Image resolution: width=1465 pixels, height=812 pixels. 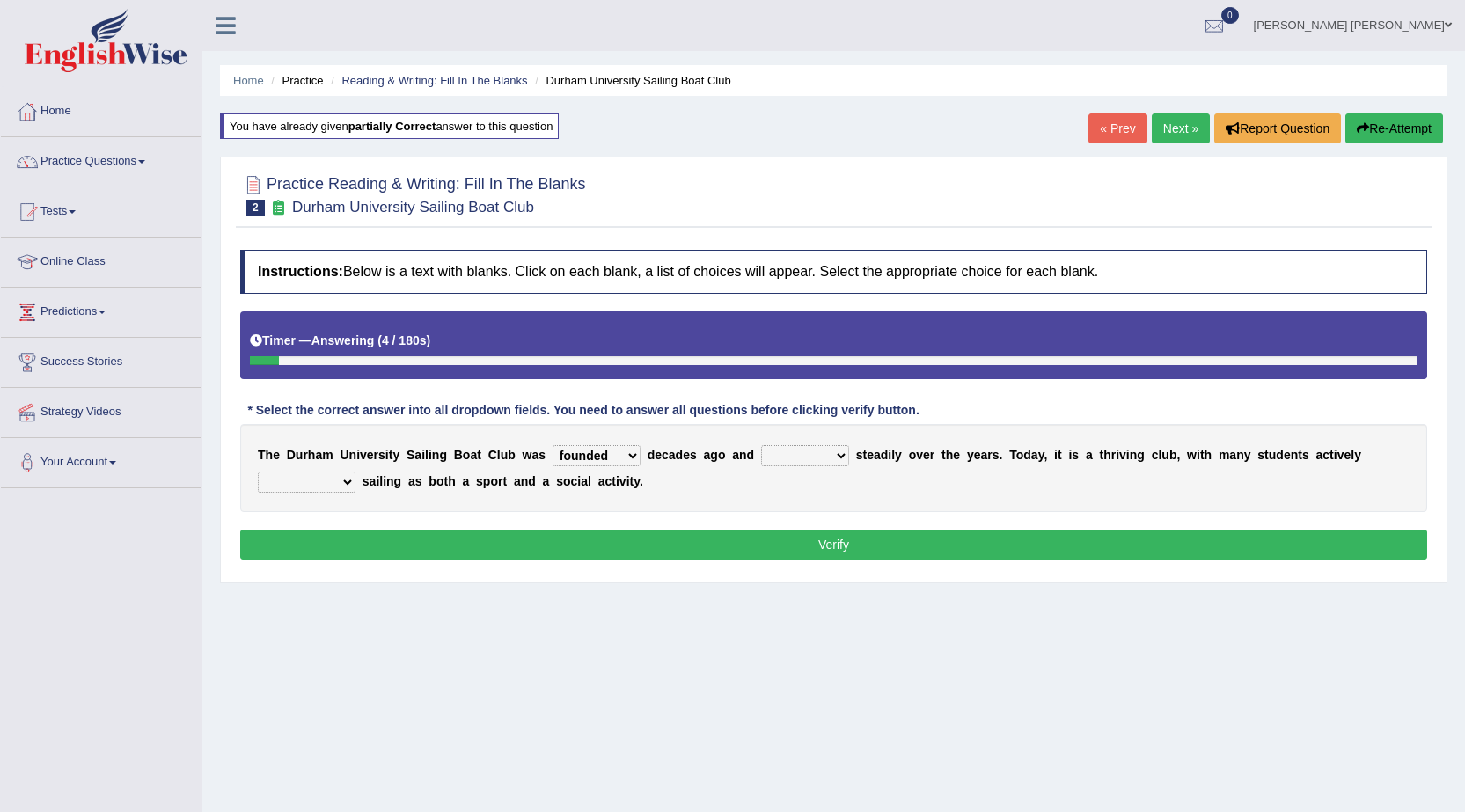 What do you see at coordinates (410, 455) in the screenshot?
I see `b: S` at bounding box center [410, 455].